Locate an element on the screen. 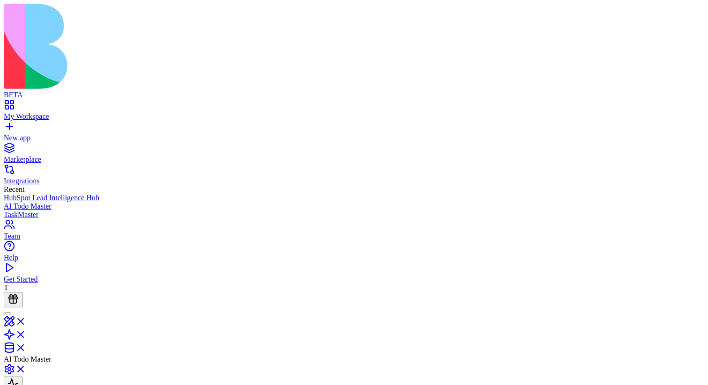 The height and width of the screenshot is (385, 708). div: TaskMaster is located at coordinates (354, 215).